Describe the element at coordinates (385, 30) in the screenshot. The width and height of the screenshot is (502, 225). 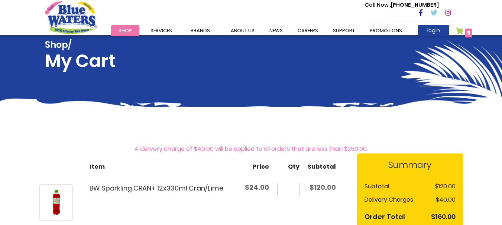
I see `a: Promotions` at that location.